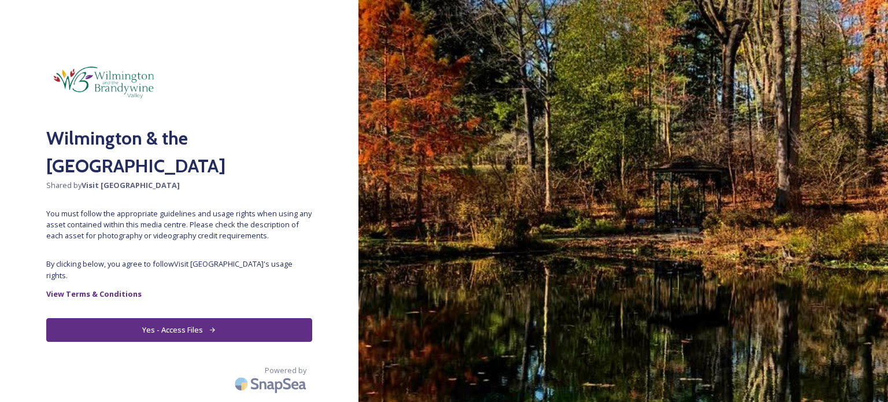 Image resolution: width=888 pixels, height=402 pixels. What do you see at coordinates (272, 383) in the screenshot?
I see `img: SnapSea Logo` at bounding box center [272, 383].